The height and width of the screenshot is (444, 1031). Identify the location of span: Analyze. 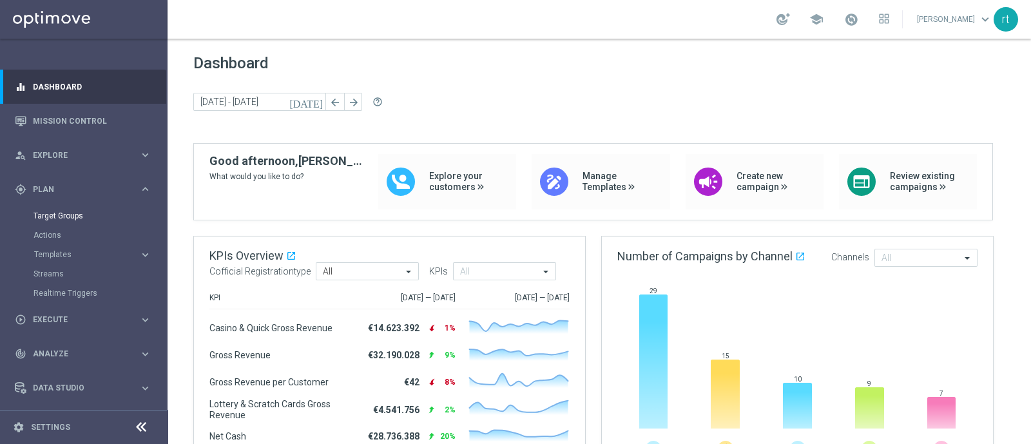
(86, 354).